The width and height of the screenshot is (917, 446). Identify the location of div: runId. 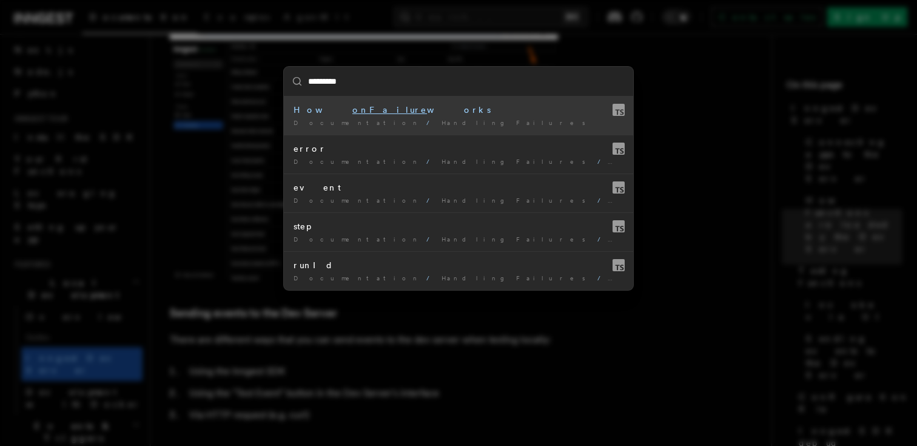
(458, 265).